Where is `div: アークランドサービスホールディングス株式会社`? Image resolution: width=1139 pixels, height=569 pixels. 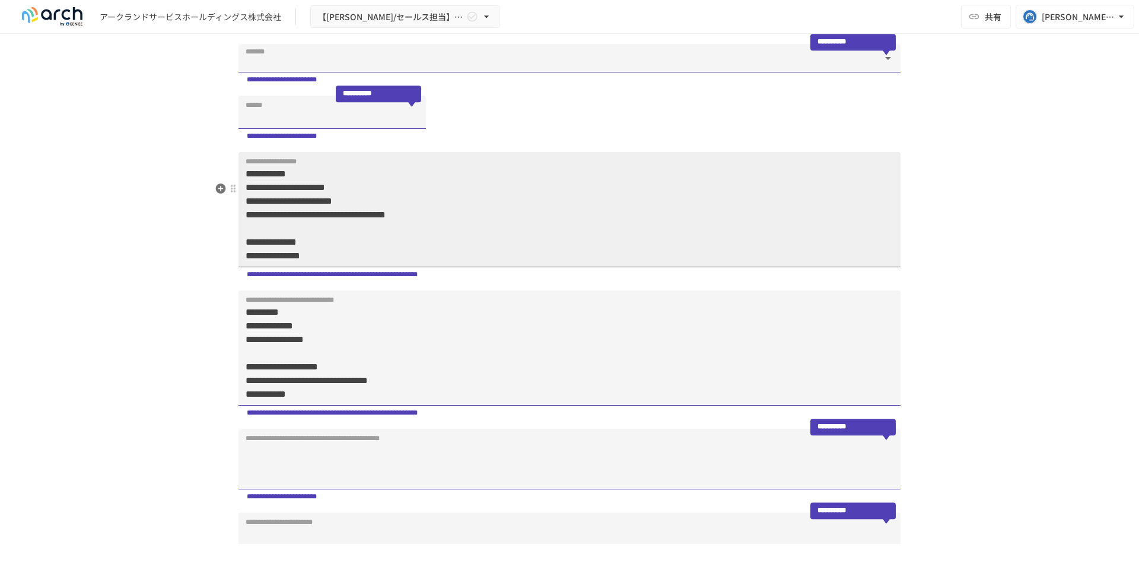 div: アークランドサービスホールディングス株式会社 is located at coordinates (191, 17).